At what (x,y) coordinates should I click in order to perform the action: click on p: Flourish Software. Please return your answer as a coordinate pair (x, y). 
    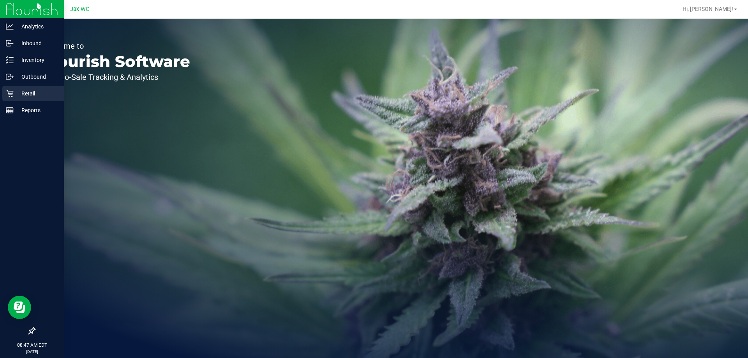
    Looking at the image, I should click on (116, 62).